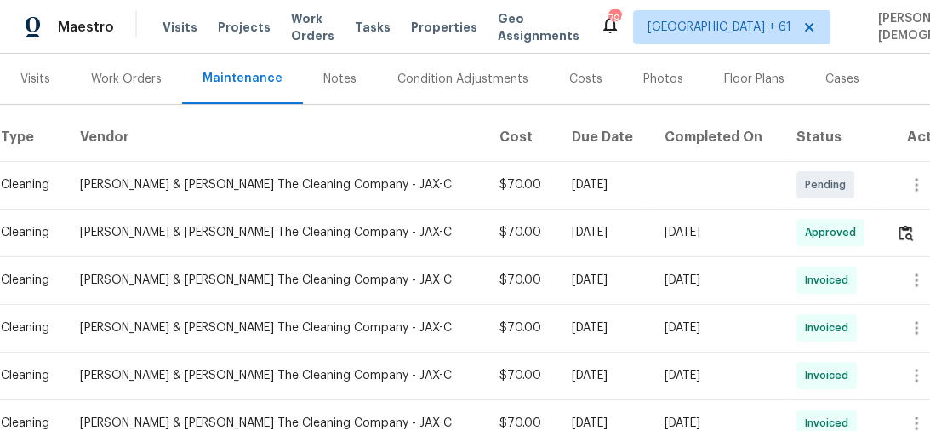 The image size is (930, 431). I want to click on span: Projects, so click(244, 27).